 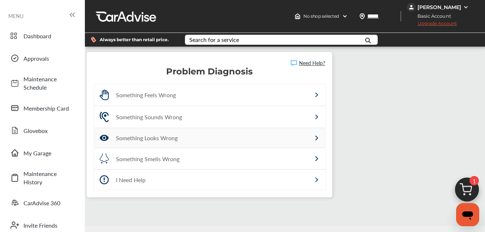 I want to click on span: Glovebox, so click(x=49, y=130).